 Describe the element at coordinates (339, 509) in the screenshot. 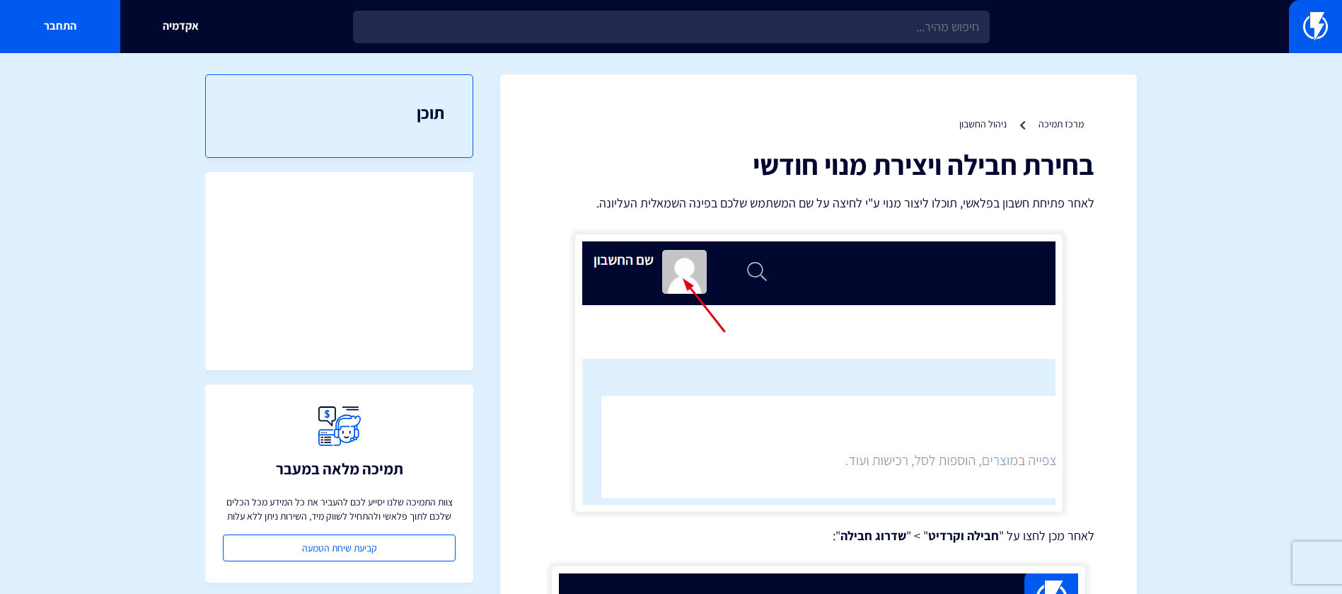

I see `p: צוות התמיכה שלנו יסייע לכם להעביר את כל המידע מכל הכלים שלכם לתוך פלאשי ולהתחיל לשווק מיד, השירות...` at that location.